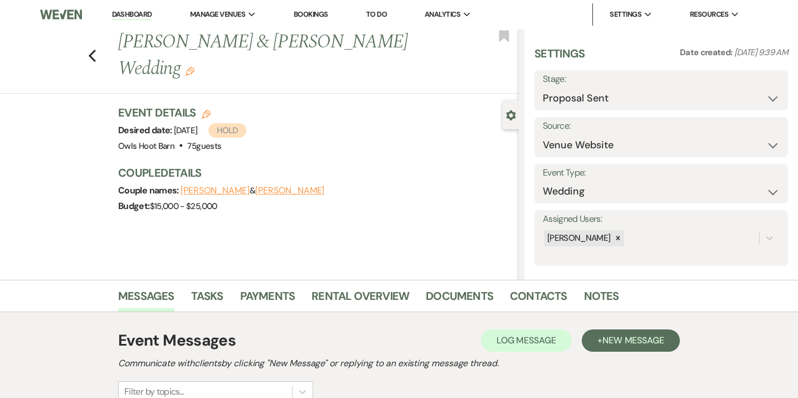  What do you see at coordinates (149, 190) in the screenshot?
I see `span: Couple names:` at bounding box center [149, 190].